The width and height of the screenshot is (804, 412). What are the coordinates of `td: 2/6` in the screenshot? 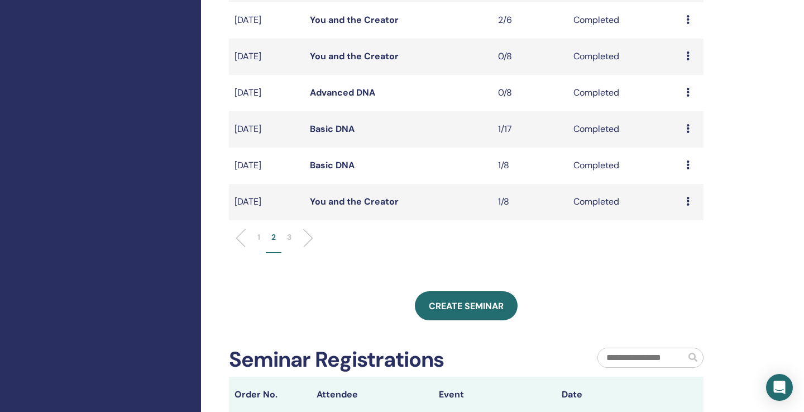 It's located at (530, 20).